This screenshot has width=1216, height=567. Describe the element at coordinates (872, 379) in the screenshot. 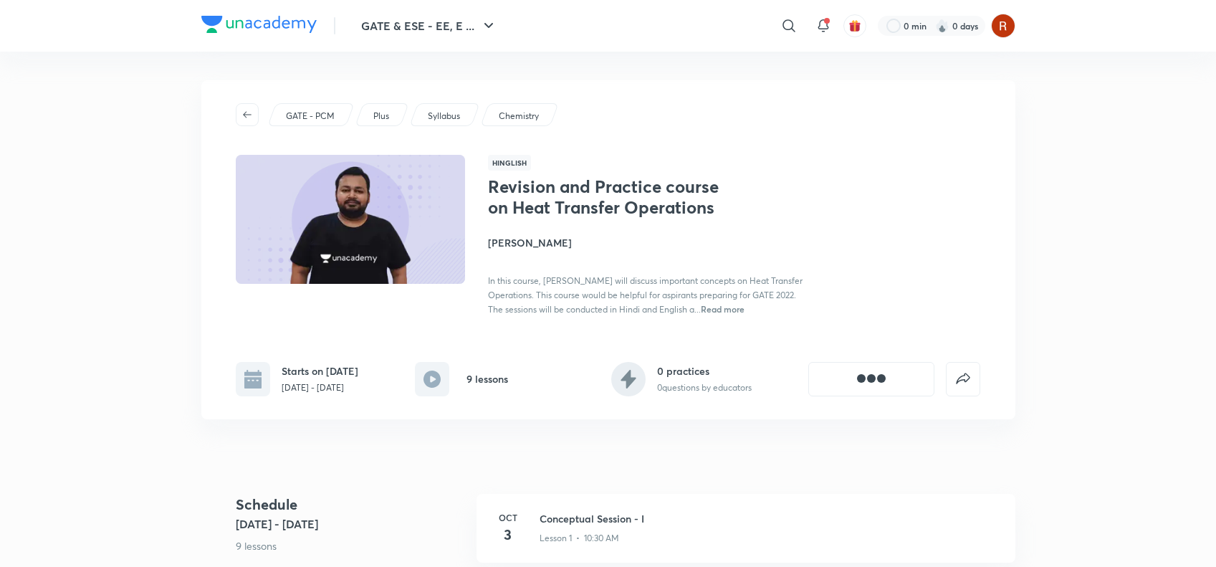

I see `button: [object Object]` at that location.